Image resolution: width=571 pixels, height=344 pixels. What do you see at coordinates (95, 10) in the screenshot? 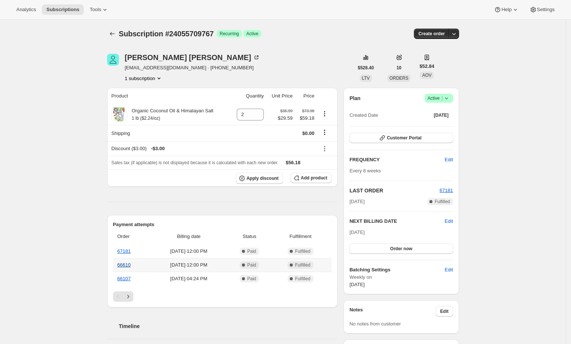
I see `span: Tools` at bounding box center [95, 10].